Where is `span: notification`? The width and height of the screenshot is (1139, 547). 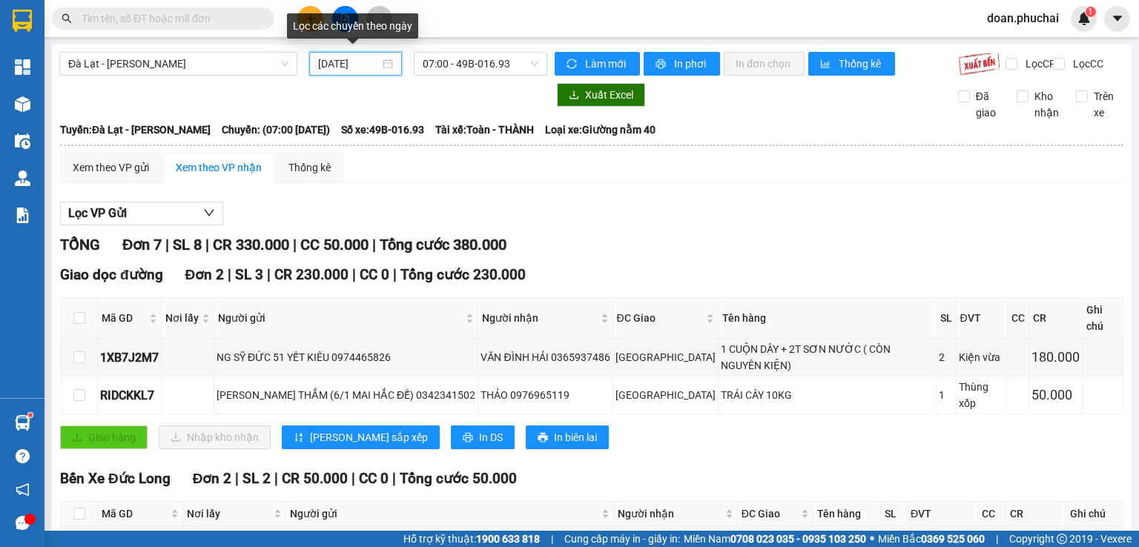 span: notification is located at coordinates (22, 489).